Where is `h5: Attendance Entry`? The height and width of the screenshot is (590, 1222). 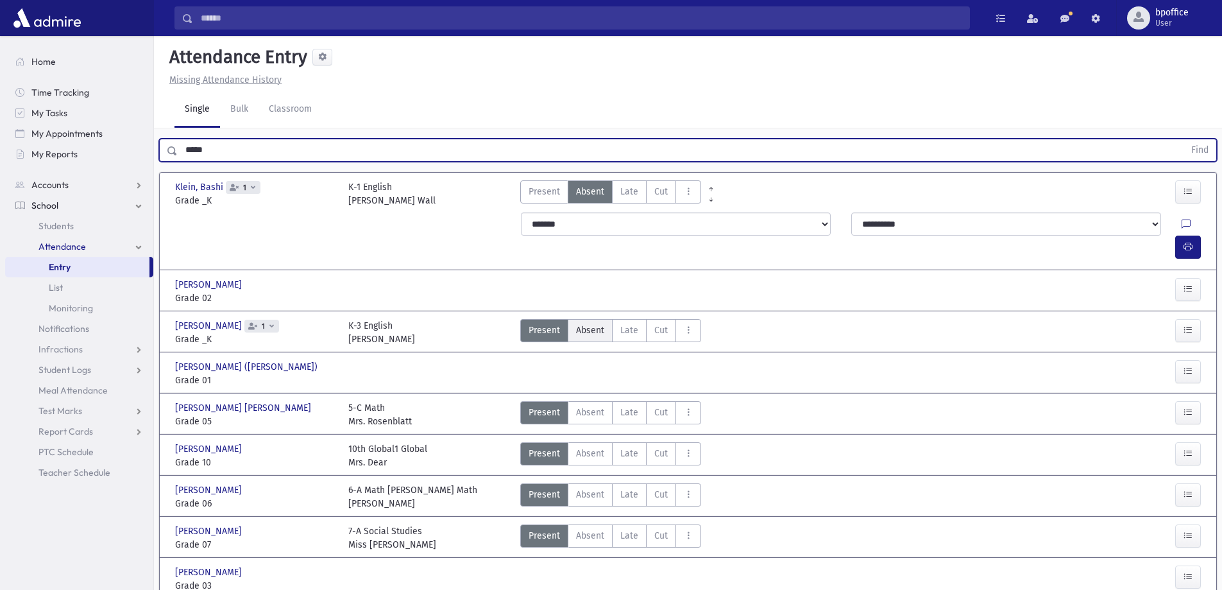
h5: Attendance Entry is located at coordinates (236, 57).